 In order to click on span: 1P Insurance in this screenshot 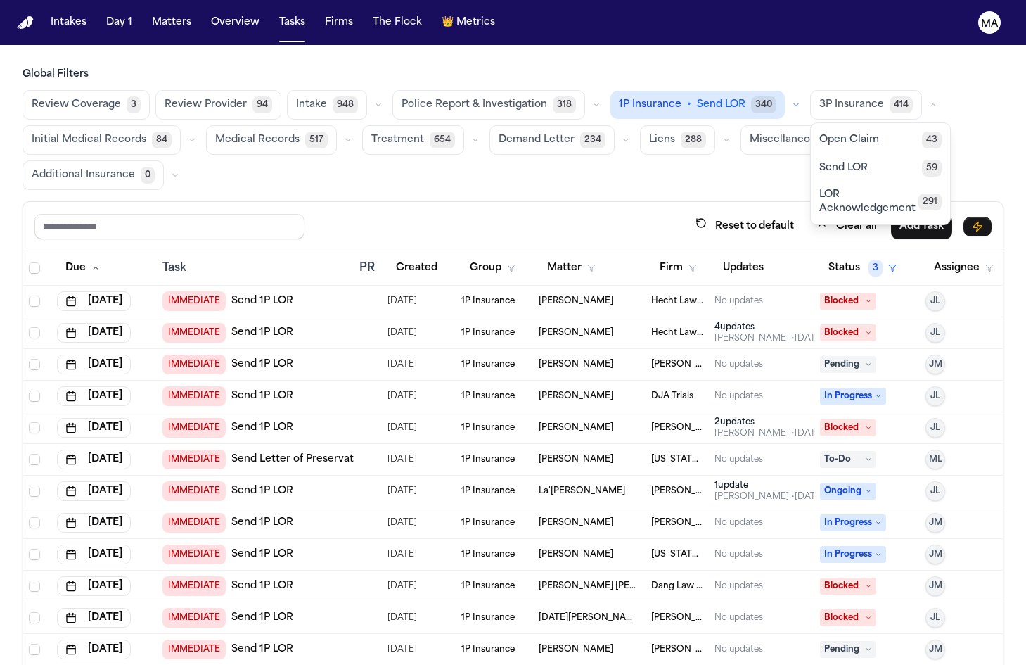, I will do `click(650, 105)`.